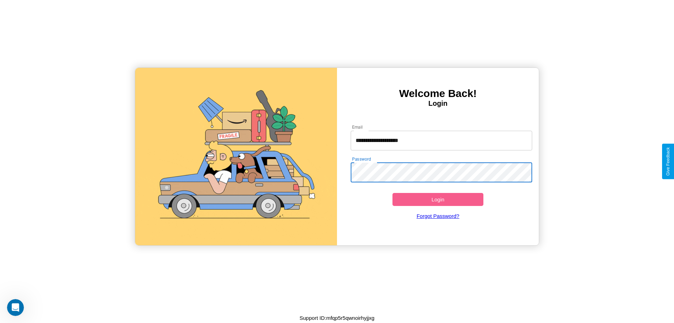 This screenshot has width=674, height=323. Describe the element at coordinates (337, 317) in the screenshot. I see `p: Support ID: mfqp5r5qwnoirhyjjxg` at that location.